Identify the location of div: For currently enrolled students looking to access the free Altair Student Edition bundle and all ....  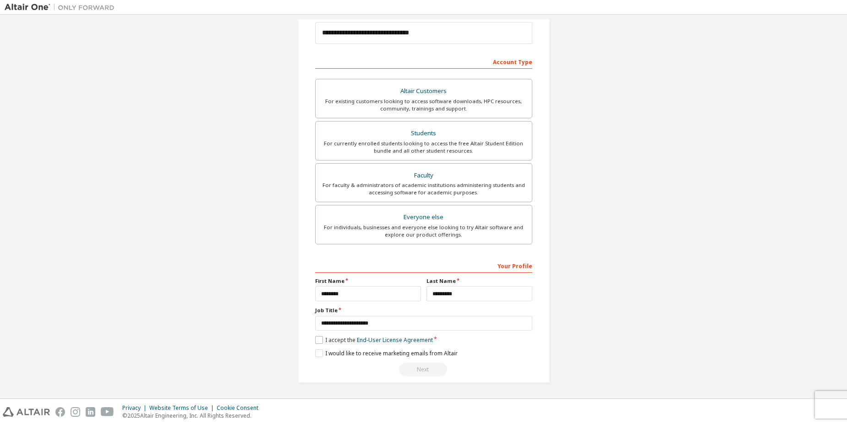
(424, 147).